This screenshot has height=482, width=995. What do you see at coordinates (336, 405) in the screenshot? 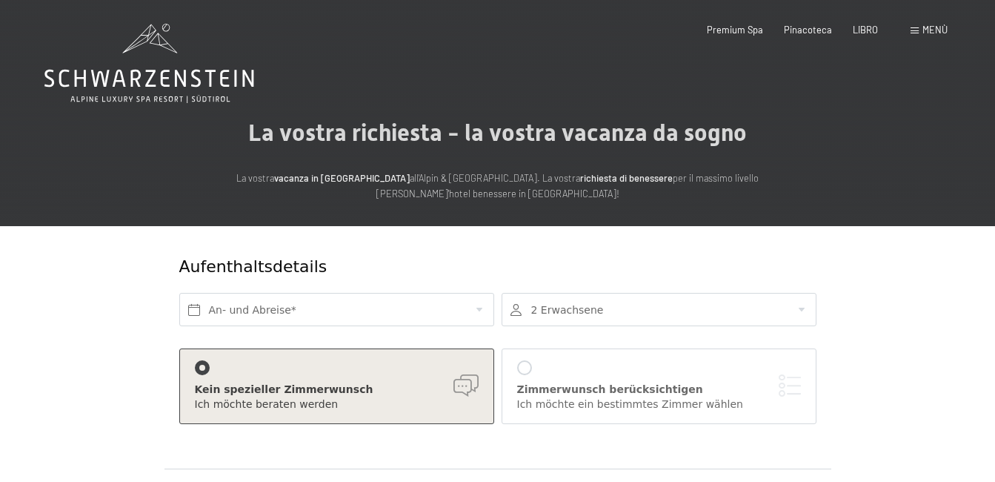
I see `div: Ich möchte beraten werden` at bounding box center [336, 405].